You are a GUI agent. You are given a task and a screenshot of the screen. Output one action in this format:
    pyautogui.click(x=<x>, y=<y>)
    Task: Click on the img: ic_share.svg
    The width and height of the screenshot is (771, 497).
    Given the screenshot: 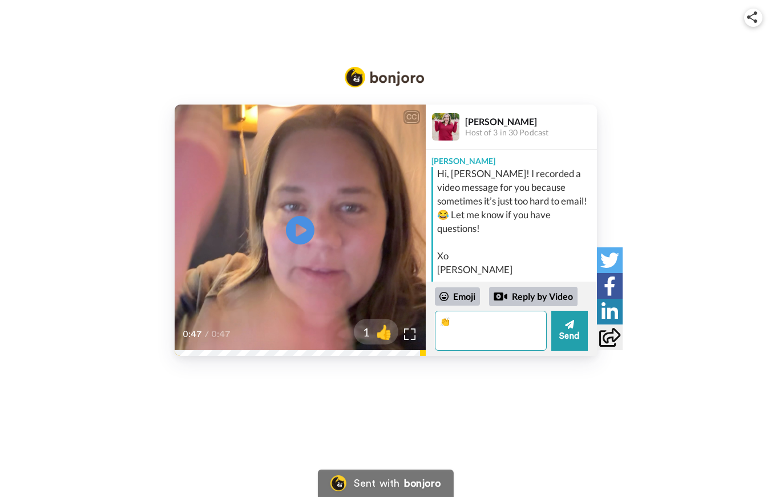 What is the action you would take?
    pyautogui.click(x=753, y=17)
    